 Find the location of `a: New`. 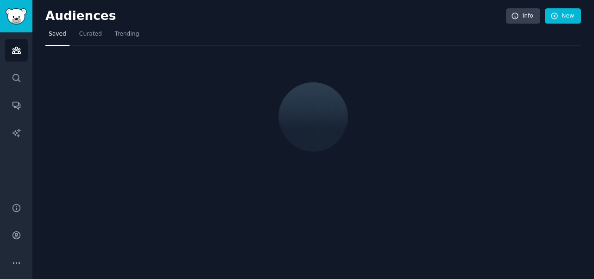

a: New is located at coordinates (563, 16).